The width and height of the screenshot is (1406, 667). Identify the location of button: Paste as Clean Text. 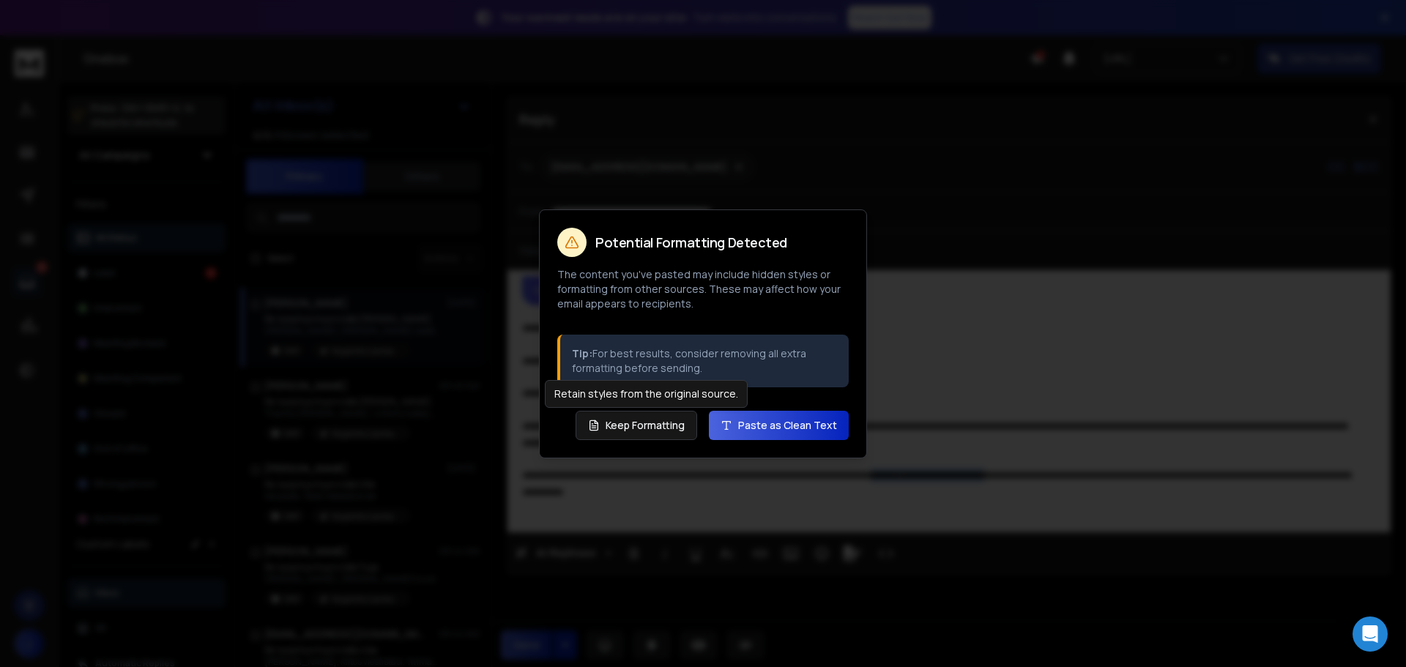
(778, 425).